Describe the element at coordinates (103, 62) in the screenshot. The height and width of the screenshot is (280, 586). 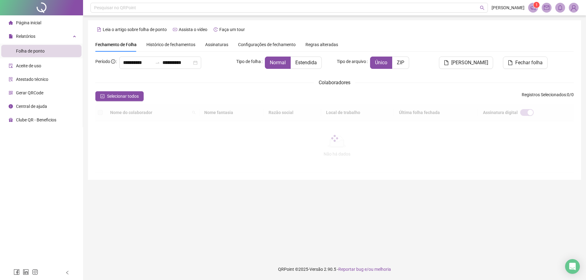
I see `span: Período` at that location.